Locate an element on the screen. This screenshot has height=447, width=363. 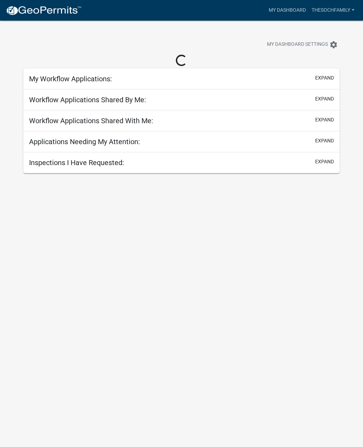
i: settings is located at coordinates (334, 45).